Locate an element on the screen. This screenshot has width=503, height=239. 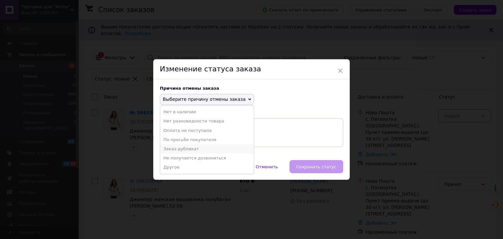
li: Другое is located at coordinates (207, 167).